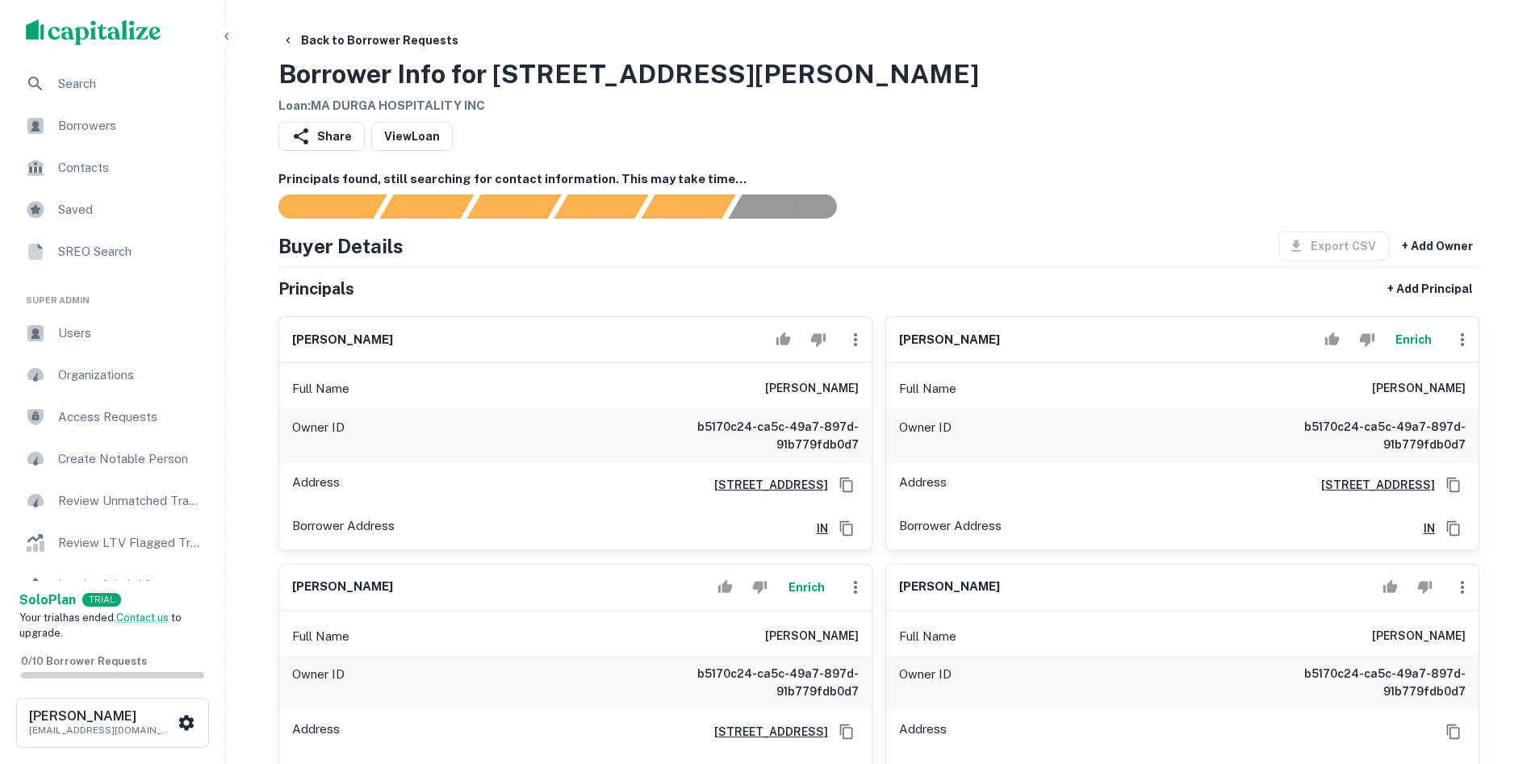 Image resolution: width=1531 pixels, height=764 pixels. What do you see at coordinates (94, 32) in the screenshot?
I see `img: capitalize-logo.png` at bounding box center [94, 32].